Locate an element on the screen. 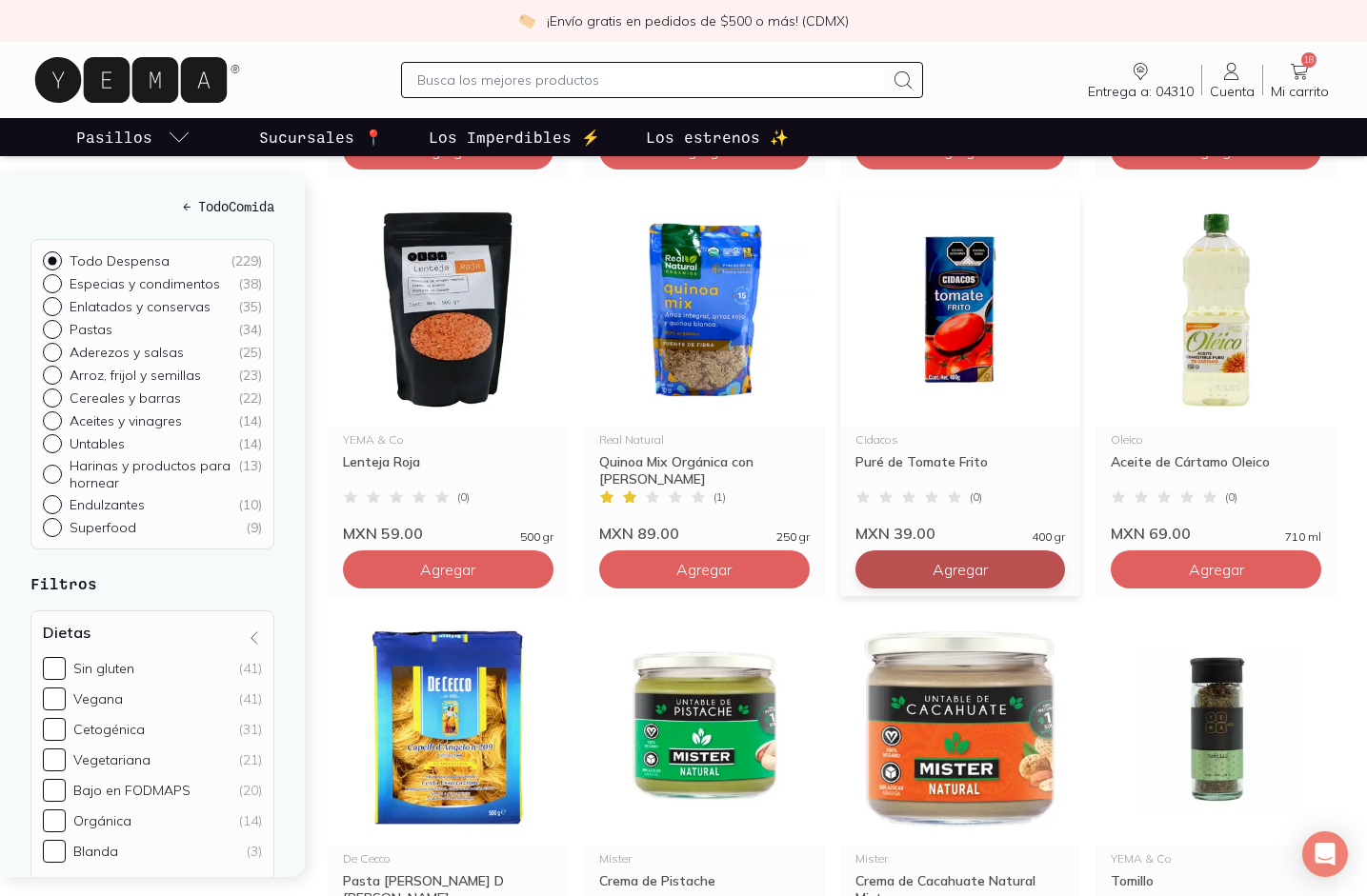 Image resolution: width=1367 pixels, height=896 pixels. span: 500 gr is located at coordinates (536, 537).